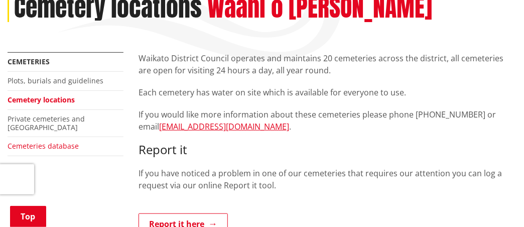 This screenshot has height=227, width=524. Describe the element at coordinates (327, 64) in the screenshot. I see `p: Waikato District Council operates and maintains 20 cemeteries across the district, all cemeteries...` at that location.